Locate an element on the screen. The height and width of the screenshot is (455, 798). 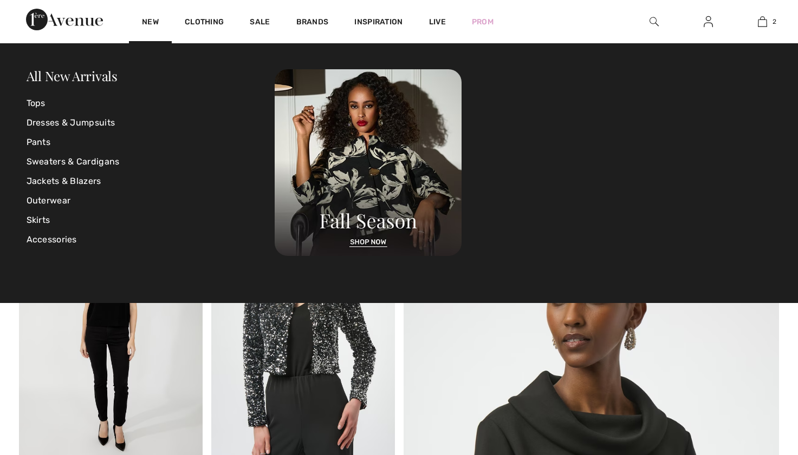
span: Inspiration is located at coordinates (378, 23).